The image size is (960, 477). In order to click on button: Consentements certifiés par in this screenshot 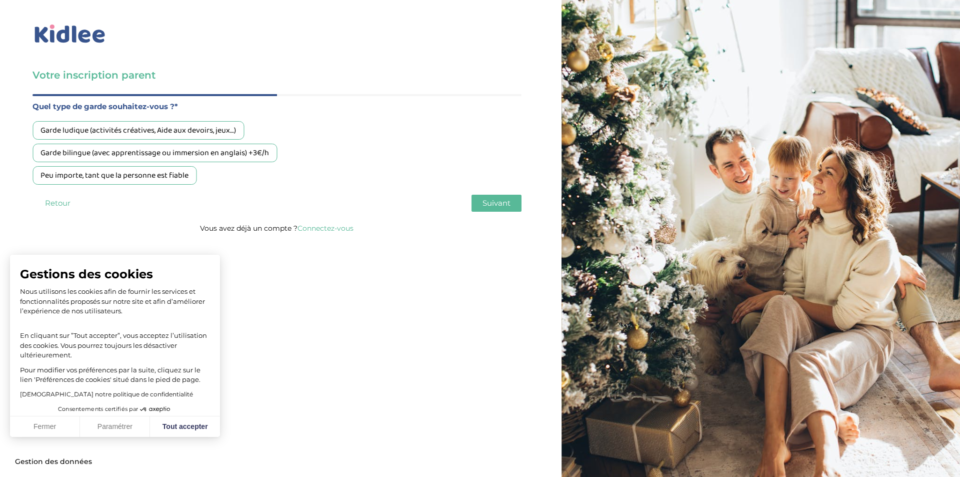, I will do `click(115, 409)`.